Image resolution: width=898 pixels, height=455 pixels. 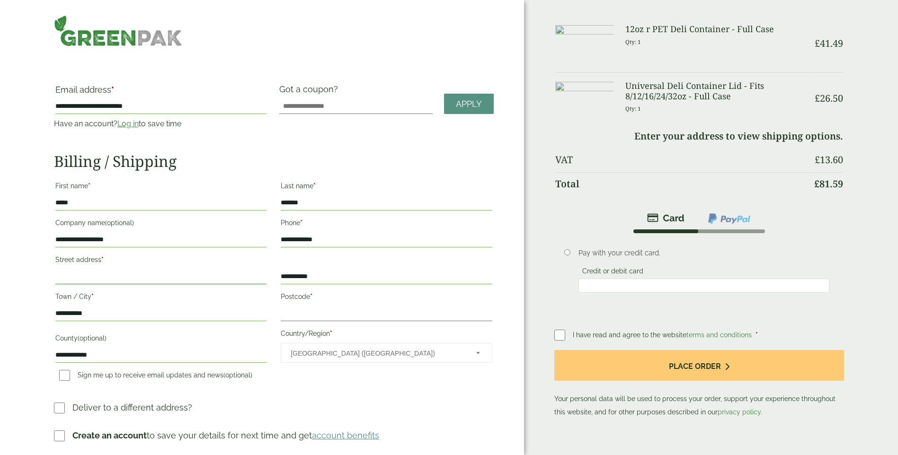 What do you see at coordinates (699, 136) in the screenshot?
I see `td: Enter your address to view shipping options.` at bounding box center [699, 136].